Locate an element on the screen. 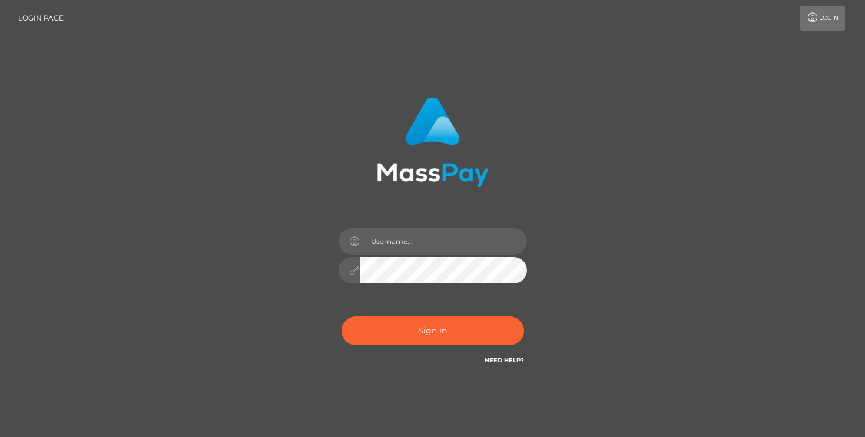 This screenshot has height=437, width=865. a: Login Page is located at coordinates (41, 18).